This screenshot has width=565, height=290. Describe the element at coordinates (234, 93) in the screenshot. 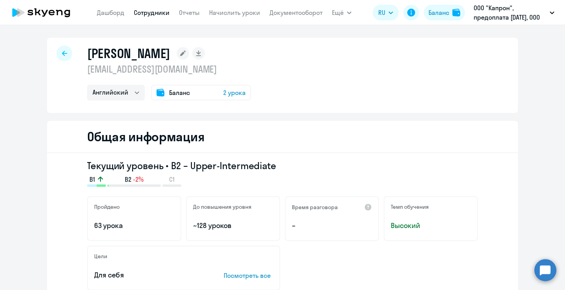

I see `span: 2 урока` at that location.